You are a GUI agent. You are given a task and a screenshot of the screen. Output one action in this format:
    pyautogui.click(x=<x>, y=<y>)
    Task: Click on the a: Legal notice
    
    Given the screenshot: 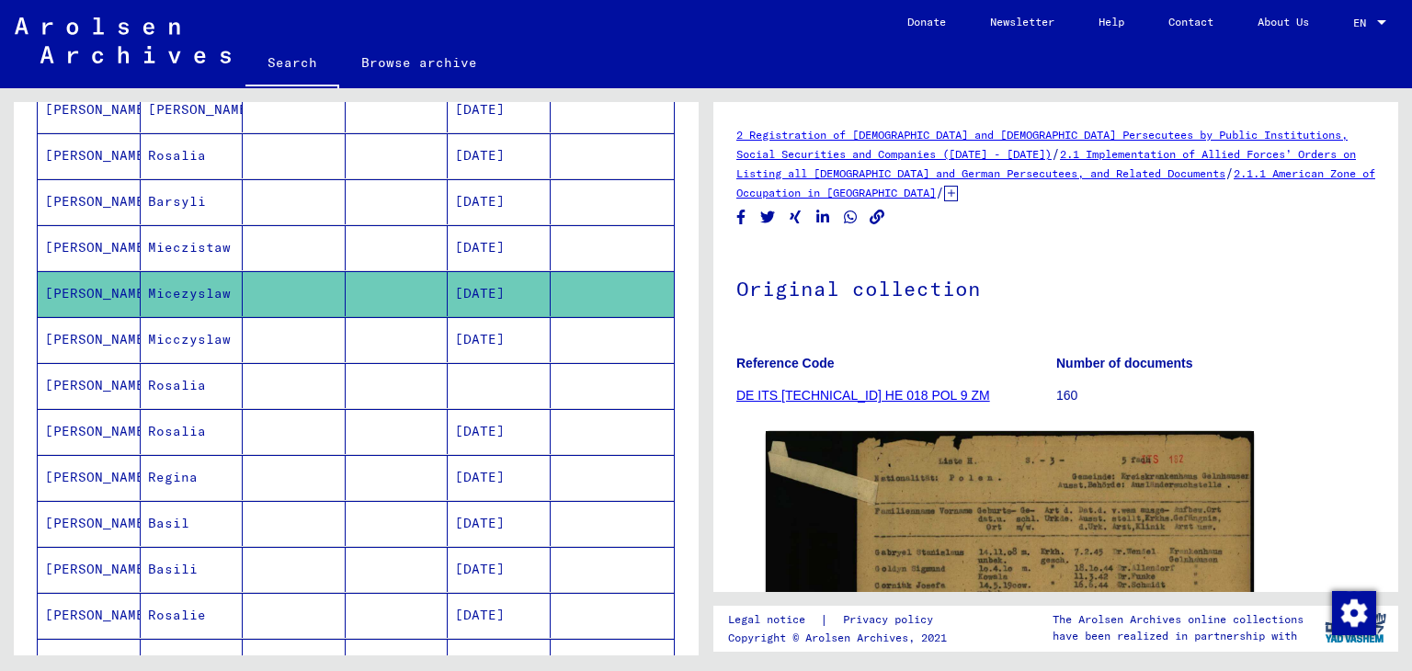 What is the action you would take?
    pyautogui.click(x=774, y=619)
    